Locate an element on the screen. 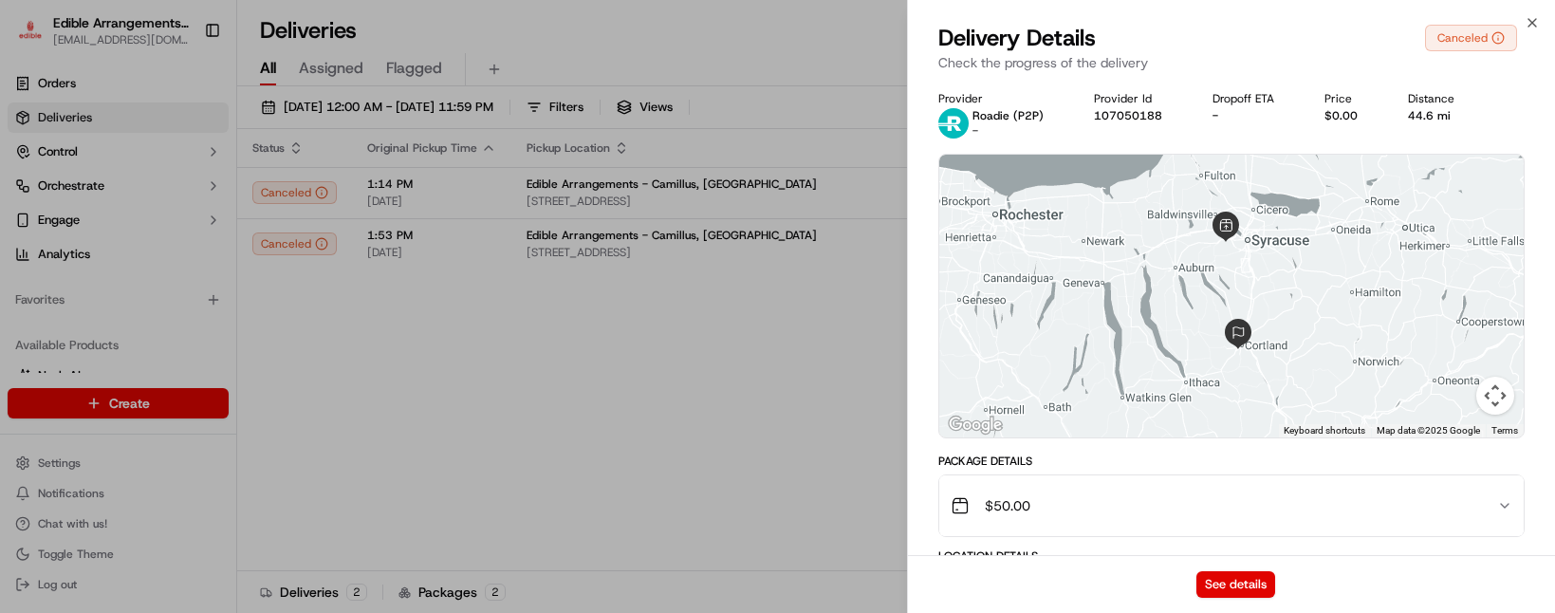  div: Price is located at coordinates (1351, 99).